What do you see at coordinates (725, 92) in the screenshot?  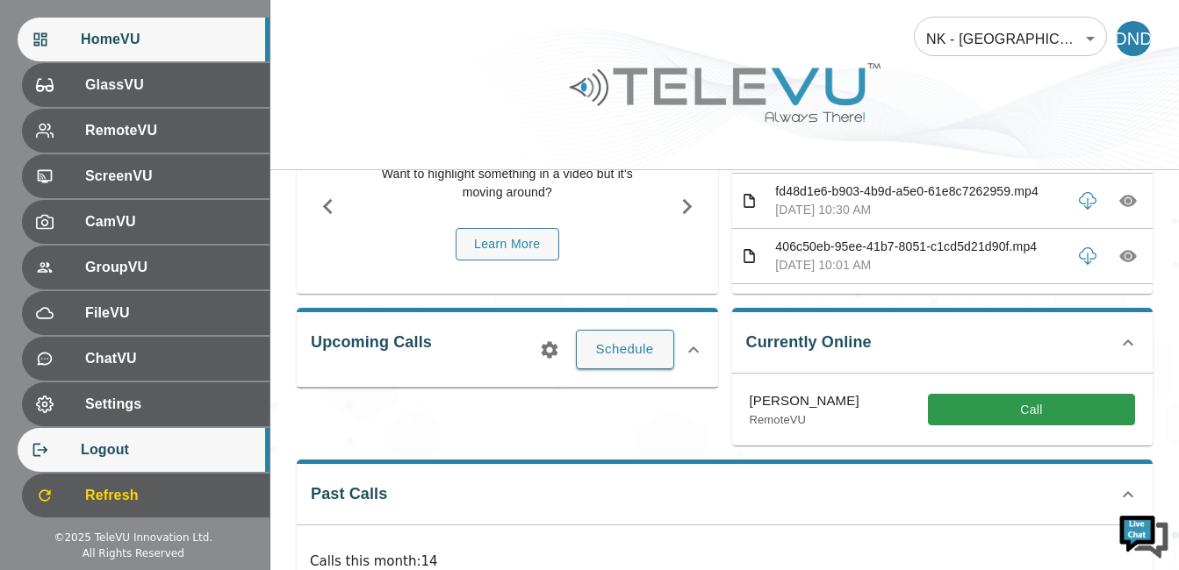 I see `img: Logo` at bounding box center [725, 92].